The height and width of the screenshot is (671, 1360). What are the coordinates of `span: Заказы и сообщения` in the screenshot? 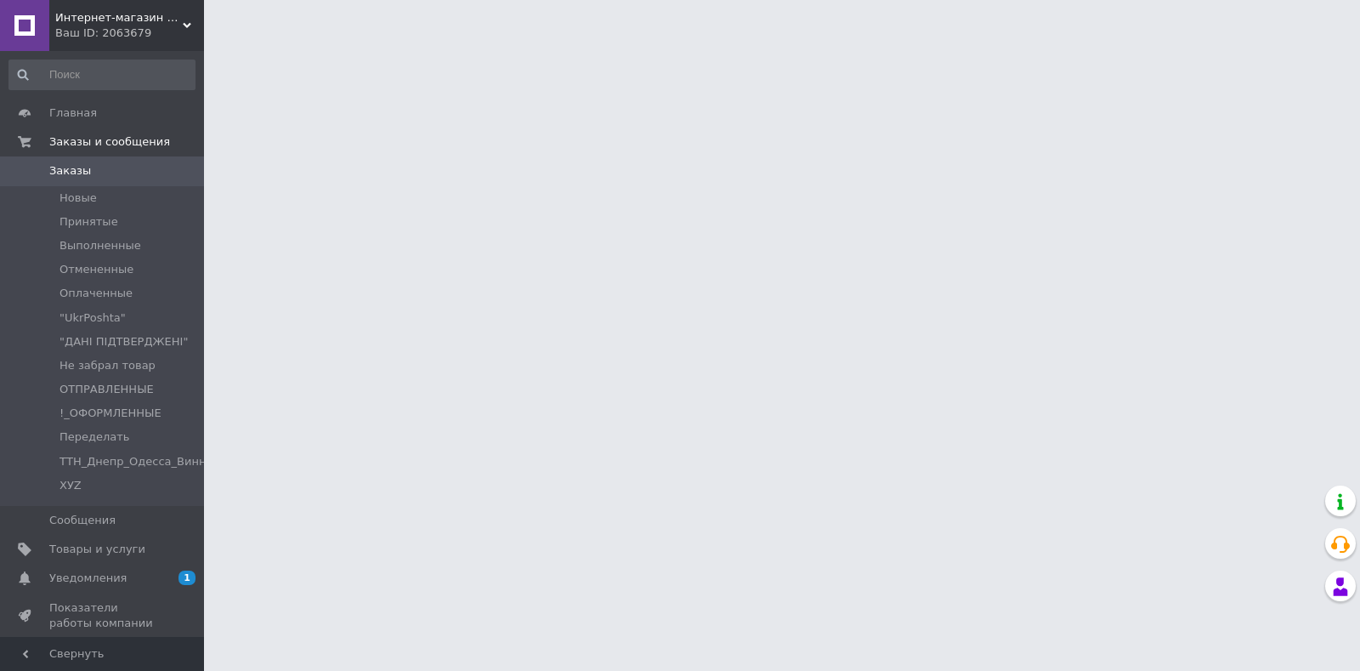 It's located at (110, 142).